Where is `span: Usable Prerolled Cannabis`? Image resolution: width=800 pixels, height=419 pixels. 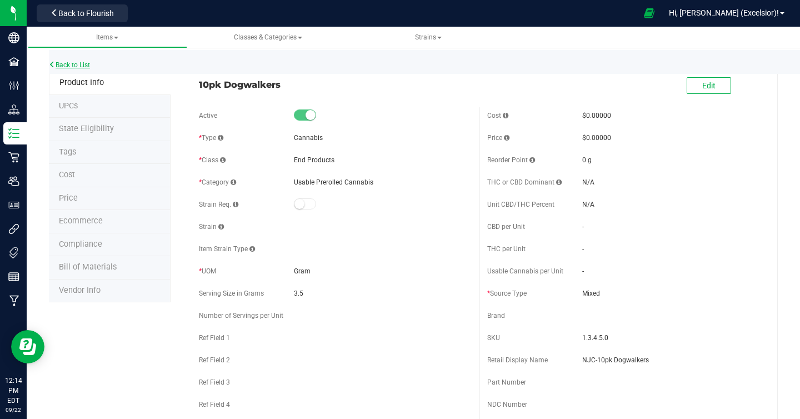 span: Usable Prerolled Cannabis is located at coordinates (333, 182).